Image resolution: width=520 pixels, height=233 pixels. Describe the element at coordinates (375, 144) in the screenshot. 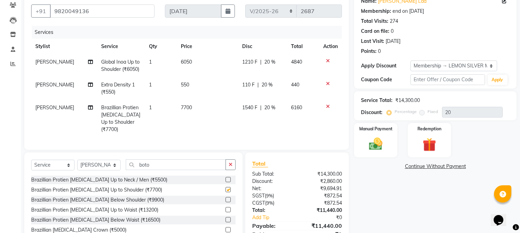

I see `img: _cash.svg` at that location.